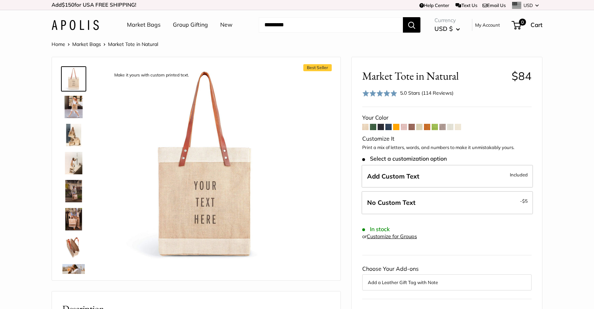 The height and width of the screenshot is (309, 594). Describe the element at coordinates (74, 79) in the screenshot. I see `a: description_Make it yours with custom printed text.` at that location.